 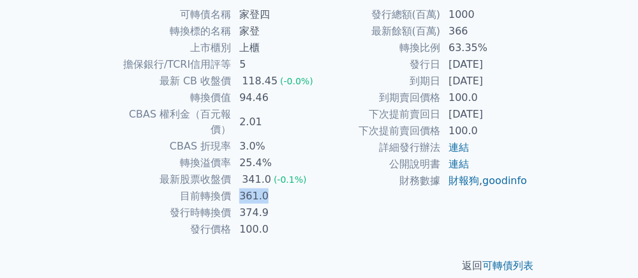 What do you see at coordinates (275, 213) in the screenshot?
I see `td: 374.9` at bounding box center [275, 213].